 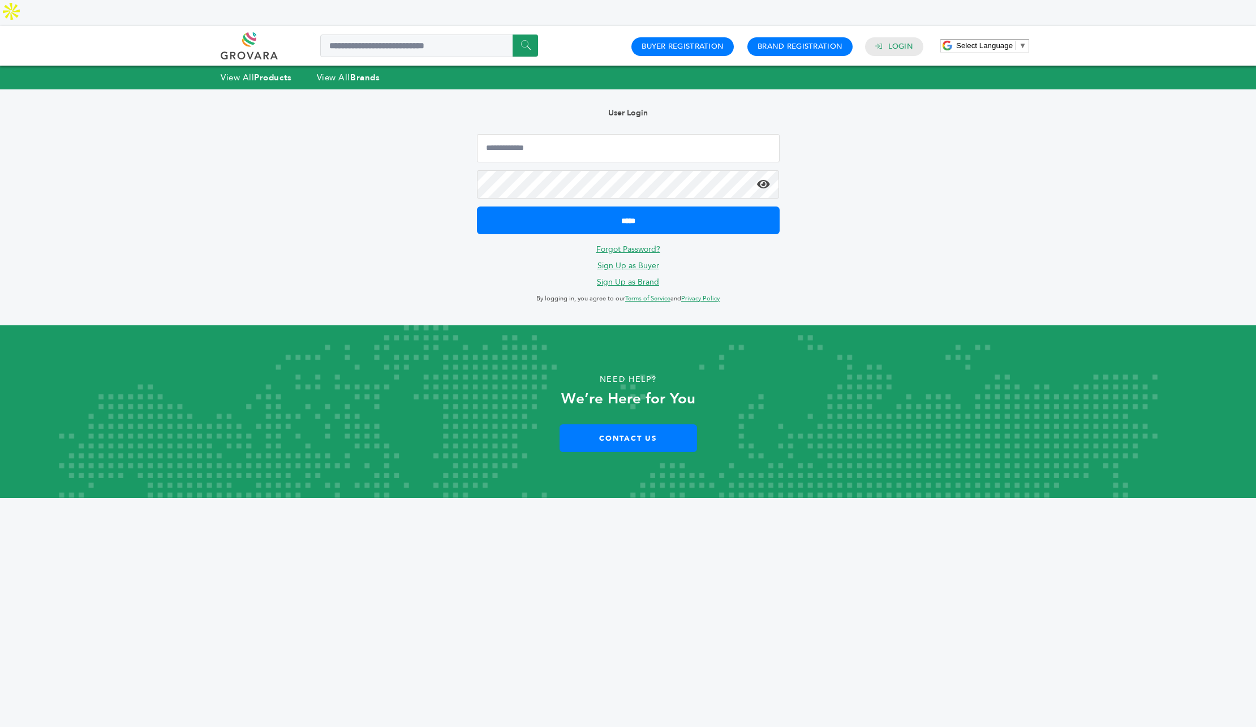 What do you see at coordinates (648, 298) in the screenshot?
I see `a: Terms of Service` at bounding box center [648, 298].